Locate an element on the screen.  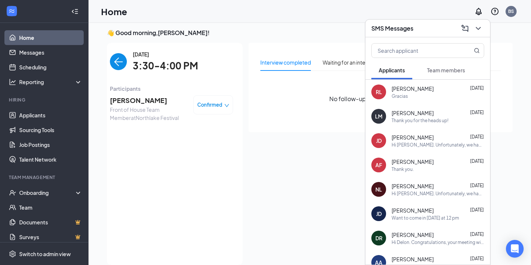
div: Thank you for the heads up! is located at coordinates (420, 120).